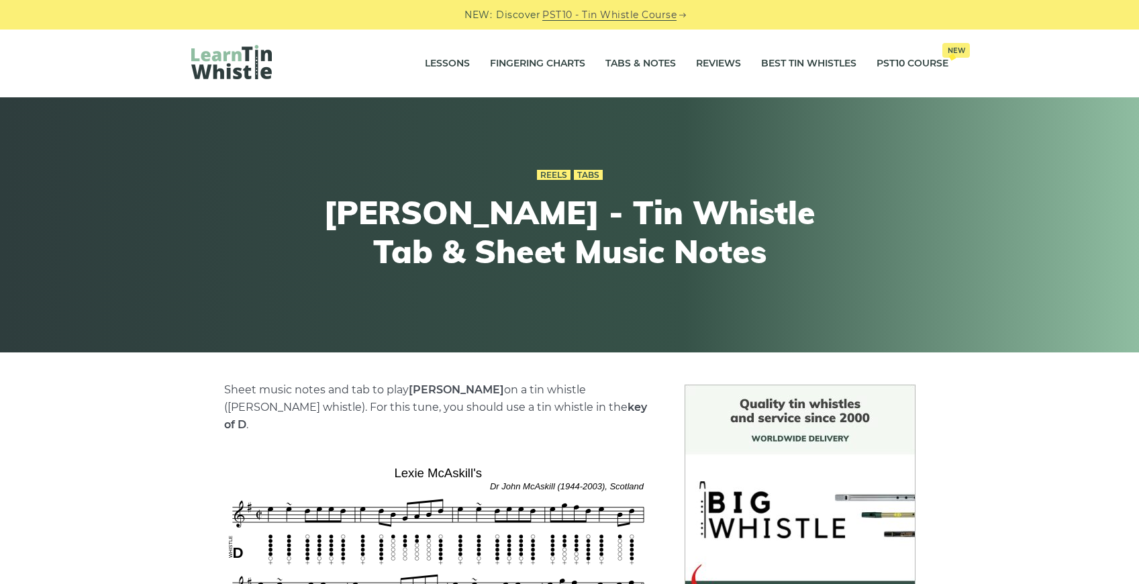 Image resolution: width=1139 pixels, height=584 pixels. What do you see at coordinates (912, 64) in the screenshot?
I see `a: PST10 CourseNew` at bounding box center [912, 64].